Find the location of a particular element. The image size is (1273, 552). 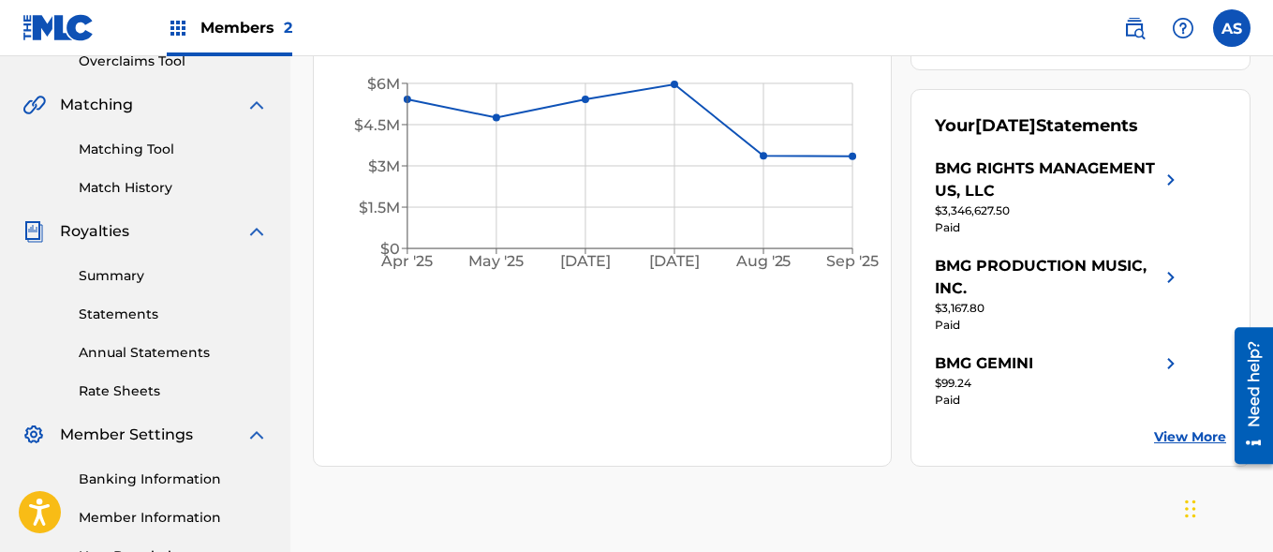

div: BMG RIGHTS MANAGEMENT US, LLC is located at coordinates (1047, 180).